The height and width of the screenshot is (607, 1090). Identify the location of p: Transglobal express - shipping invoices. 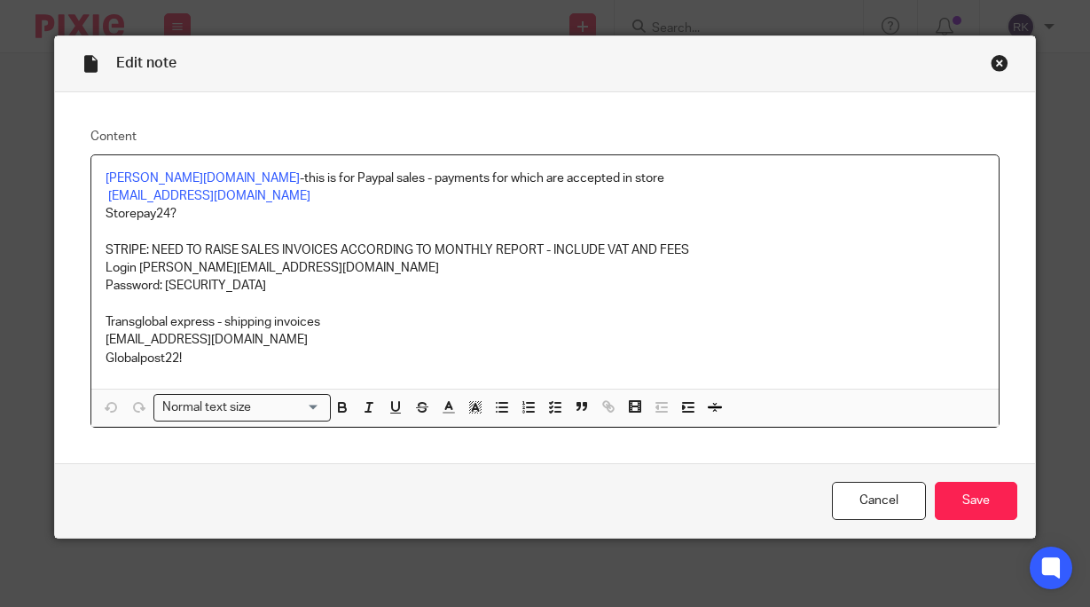
(544, 322).